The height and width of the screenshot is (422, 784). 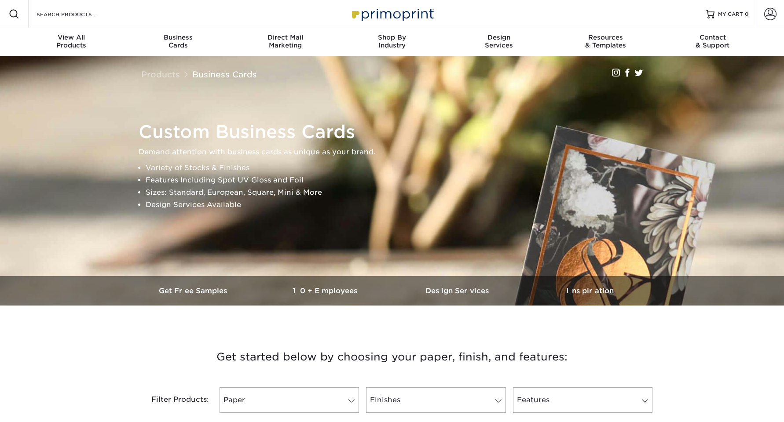 What do you see at coordinates (172, 400) in the screenshot?
I see `div: Filter Products:` at bounding box center [172, 400].